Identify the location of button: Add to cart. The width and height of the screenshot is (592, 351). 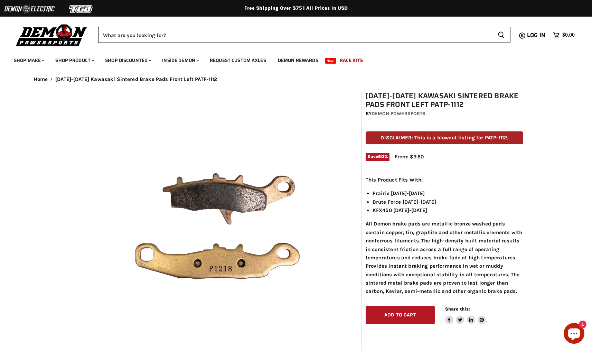
(401, 315).